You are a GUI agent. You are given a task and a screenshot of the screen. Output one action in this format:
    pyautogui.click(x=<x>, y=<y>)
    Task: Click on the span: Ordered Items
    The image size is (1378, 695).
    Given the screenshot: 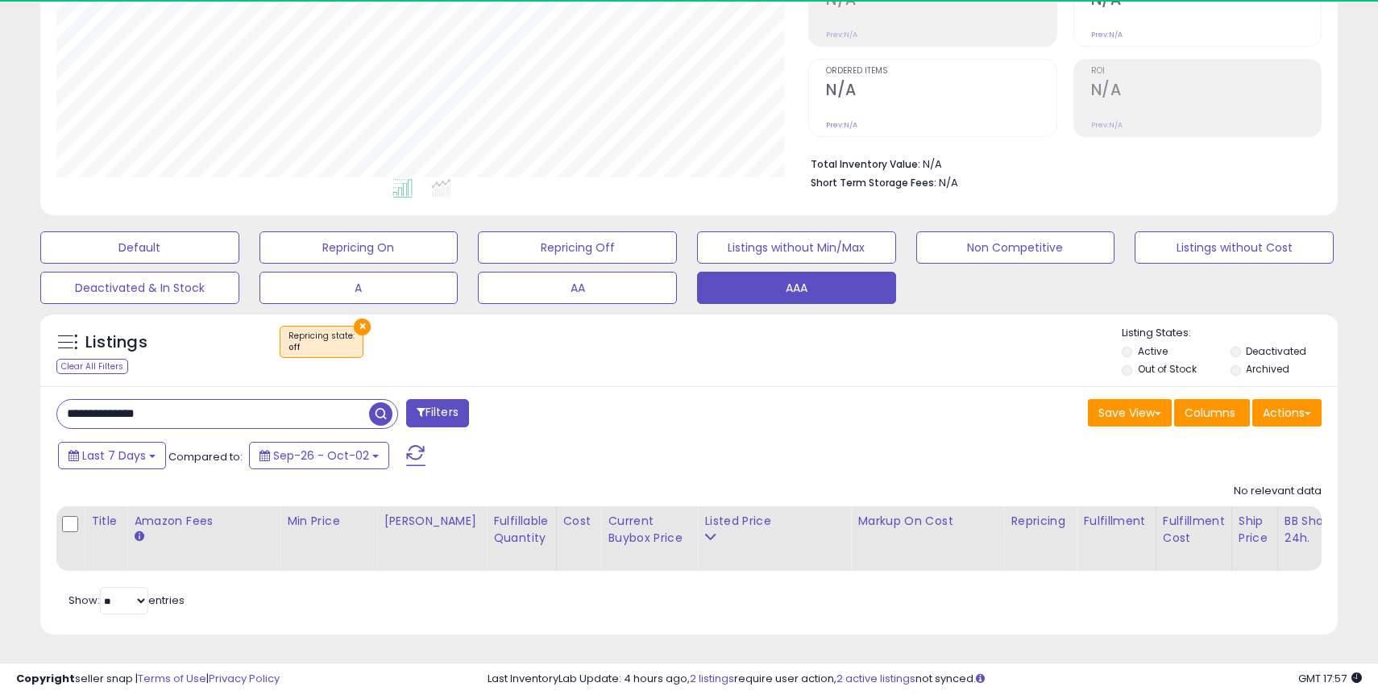 What is the action you would take?
    pyautogui.click(x=941, y=71)
    